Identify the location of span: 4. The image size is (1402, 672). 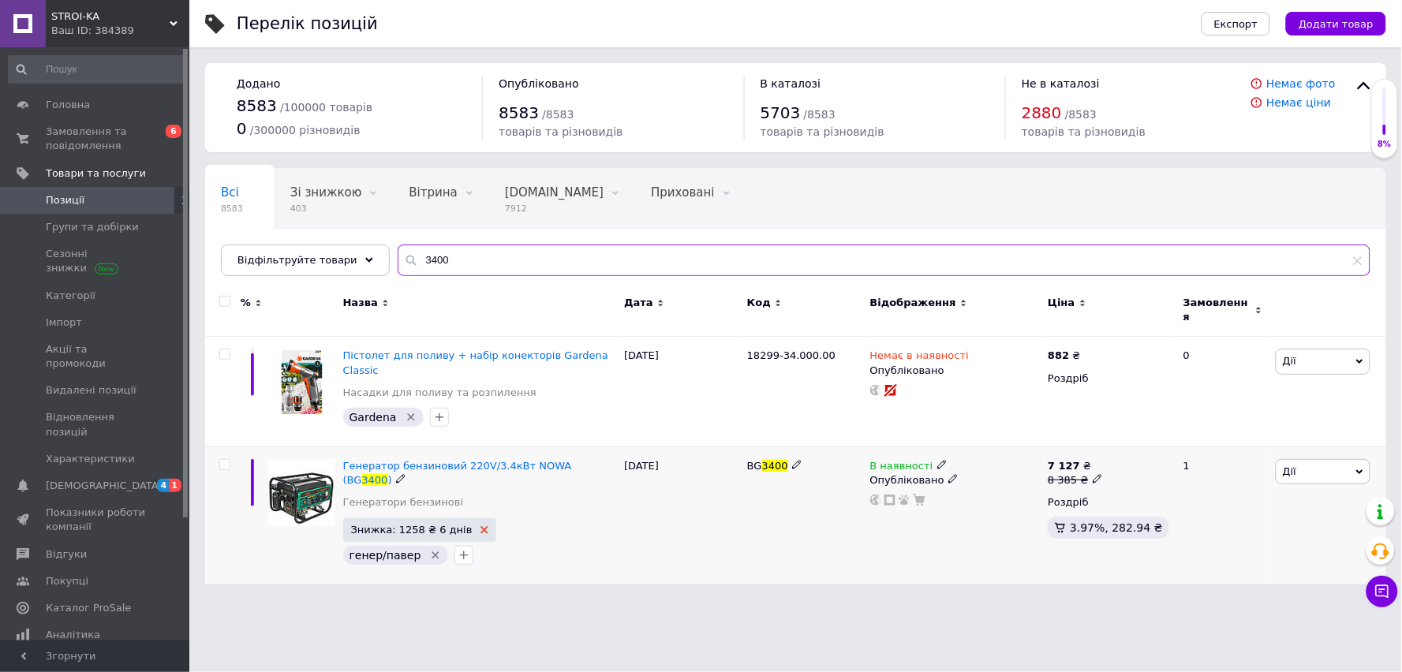
(163, 485).